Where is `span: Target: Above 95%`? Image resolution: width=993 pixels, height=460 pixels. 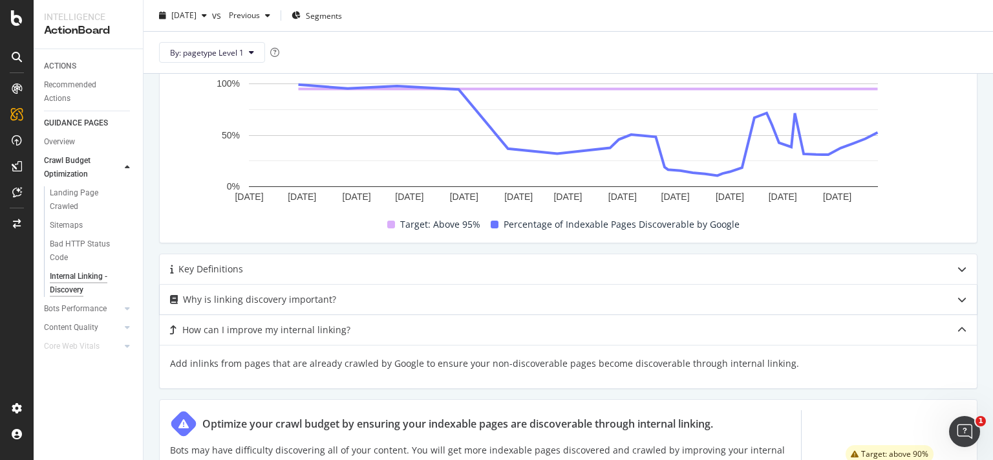
span: Target: Above 95% is located at coordinates (440, 224).